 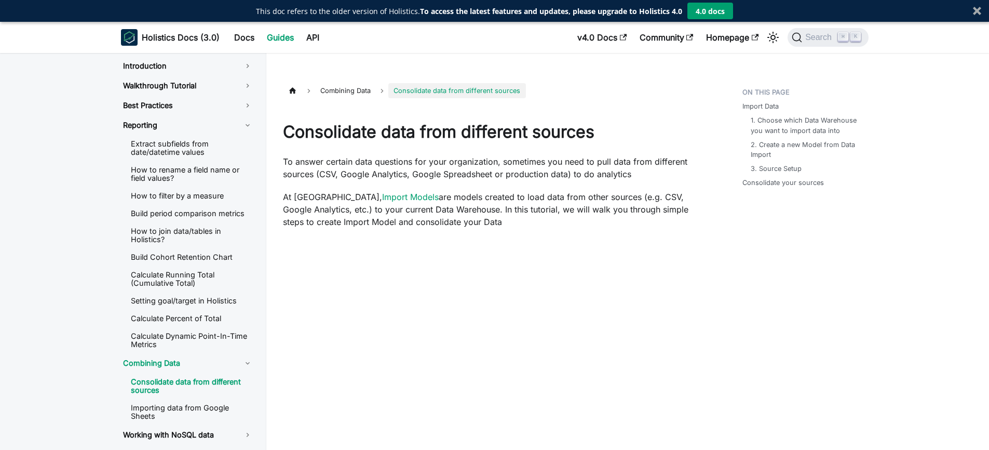 What do you see at coordinates (188, 435) in the screenshot?
I see `a: Working with NoSQL data` at bounding box center [188, 435].